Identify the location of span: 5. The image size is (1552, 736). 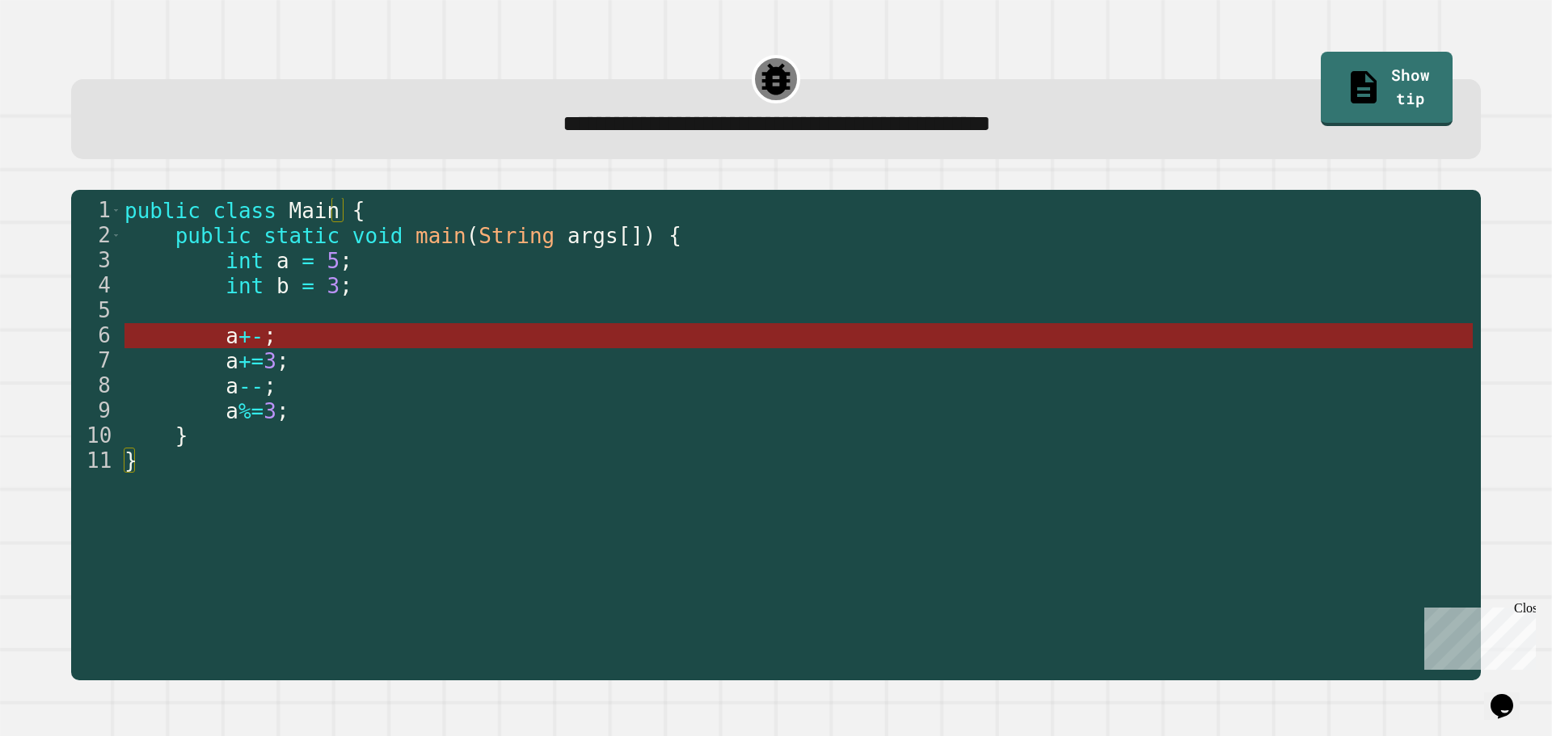
(333, 261).